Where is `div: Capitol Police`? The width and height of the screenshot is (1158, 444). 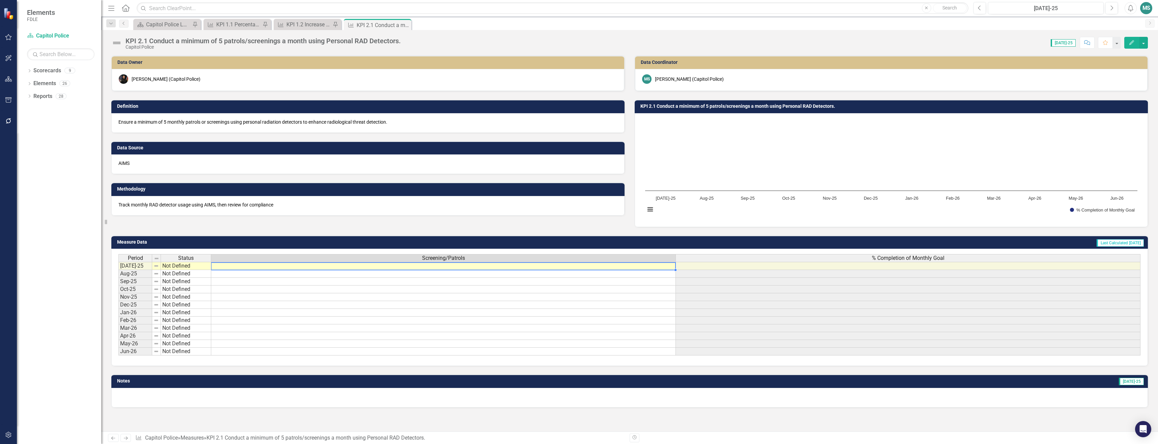
div: Capitol Police is located at coordinates (263, 47).